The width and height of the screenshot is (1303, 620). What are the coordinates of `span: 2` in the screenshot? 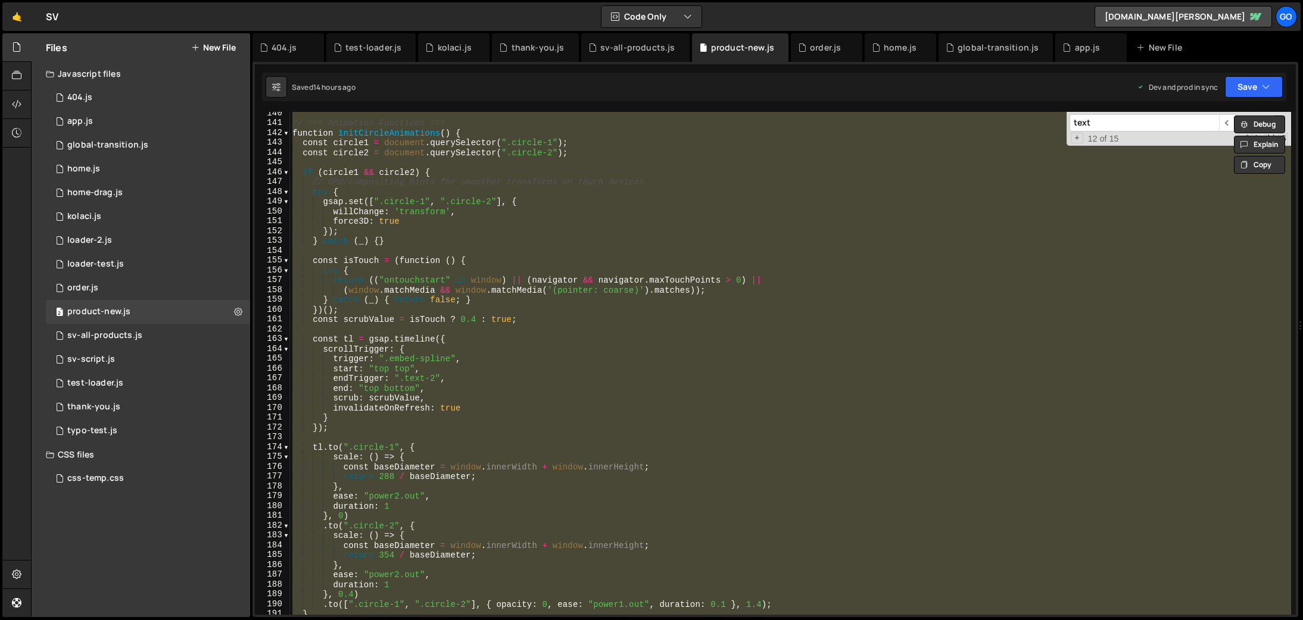 It's located at (60, 313).